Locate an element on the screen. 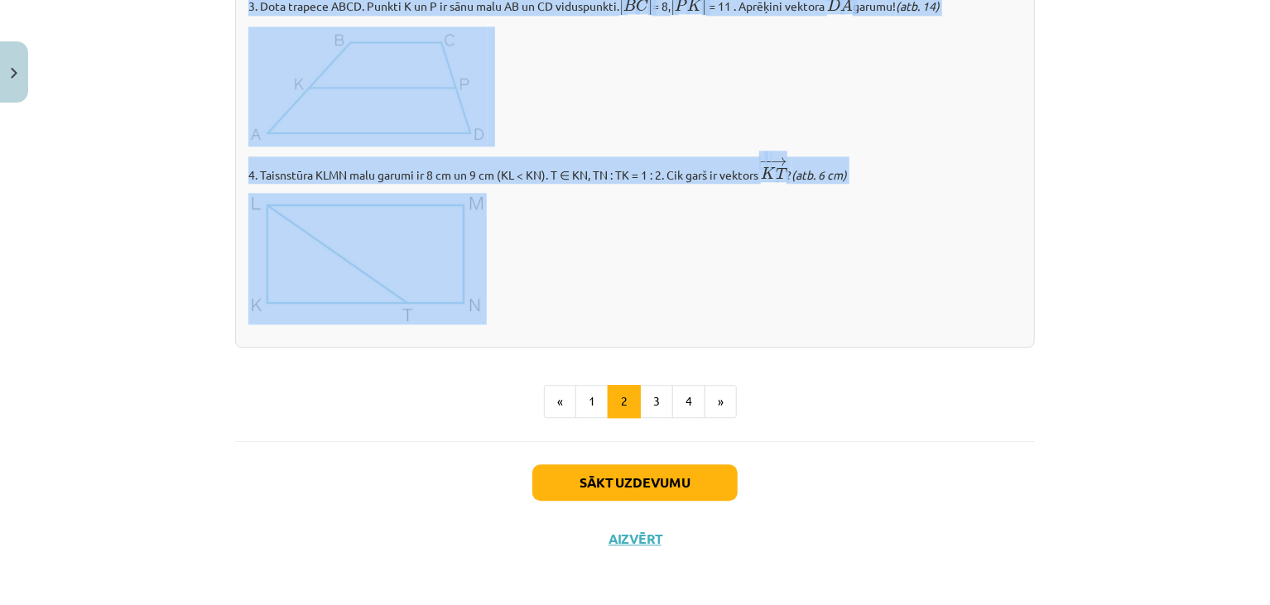 This screenshot has width=1270, height=605. button: 1 is located at coordinates (592, 402).